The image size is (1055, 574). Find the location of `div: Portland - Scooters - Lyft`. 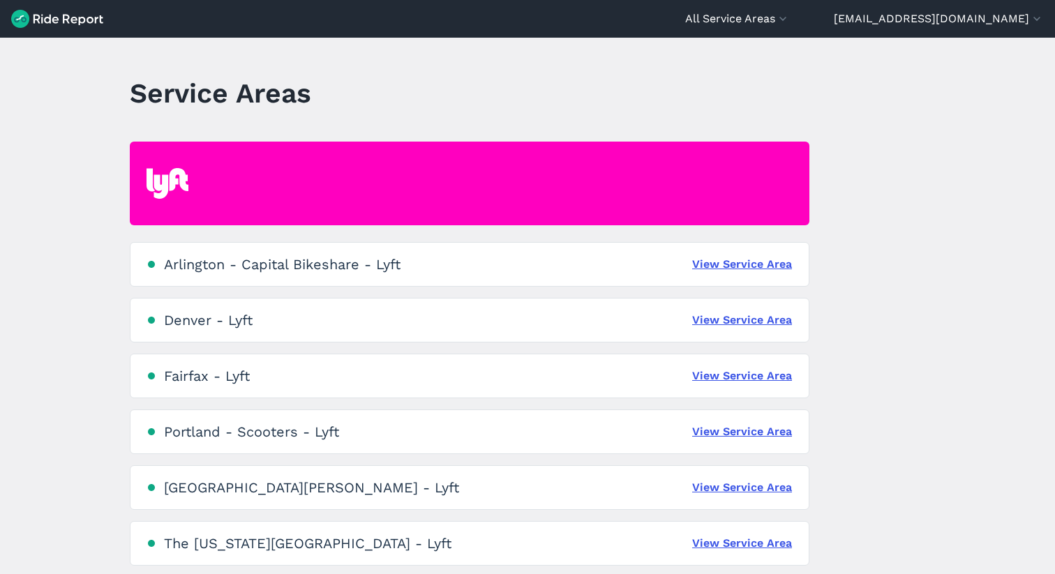

div: Portland - Scooters - Lyft is located at coordinates (251, 432).